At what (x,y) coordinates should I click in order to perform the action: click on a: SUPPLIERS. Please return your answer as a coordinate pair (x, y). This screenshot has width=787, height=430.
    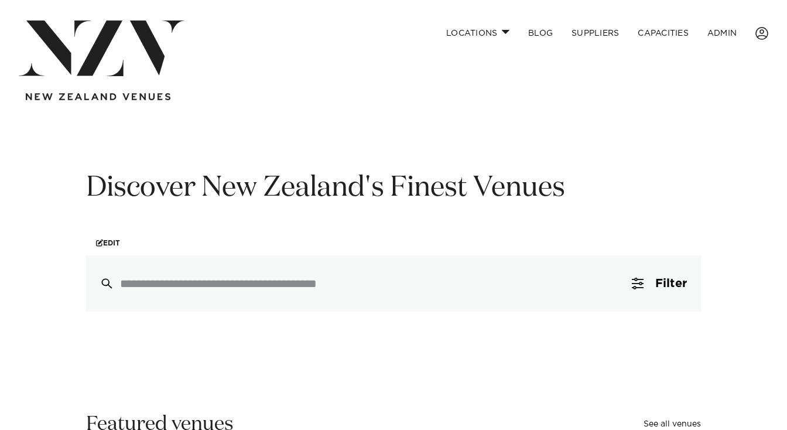
    Looking at the image, I should click on (595, 33).